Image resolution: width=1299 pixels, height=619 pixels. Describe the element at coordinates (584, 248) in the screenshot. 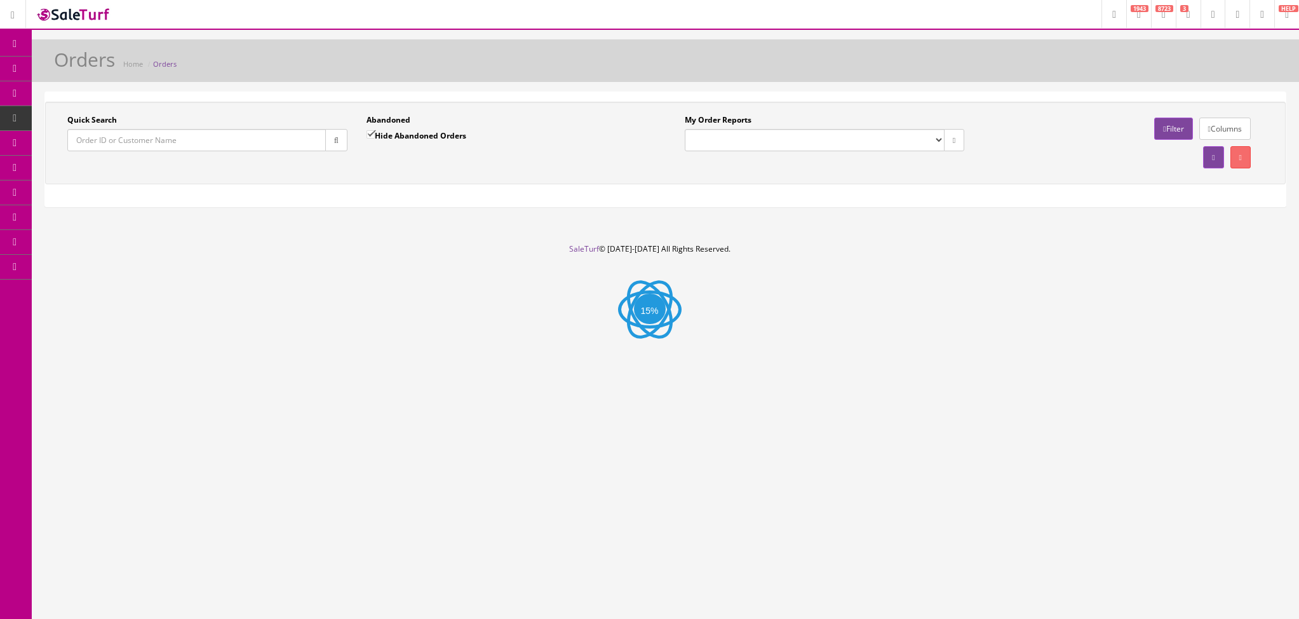

I see `a: SaleTurf` at that location.